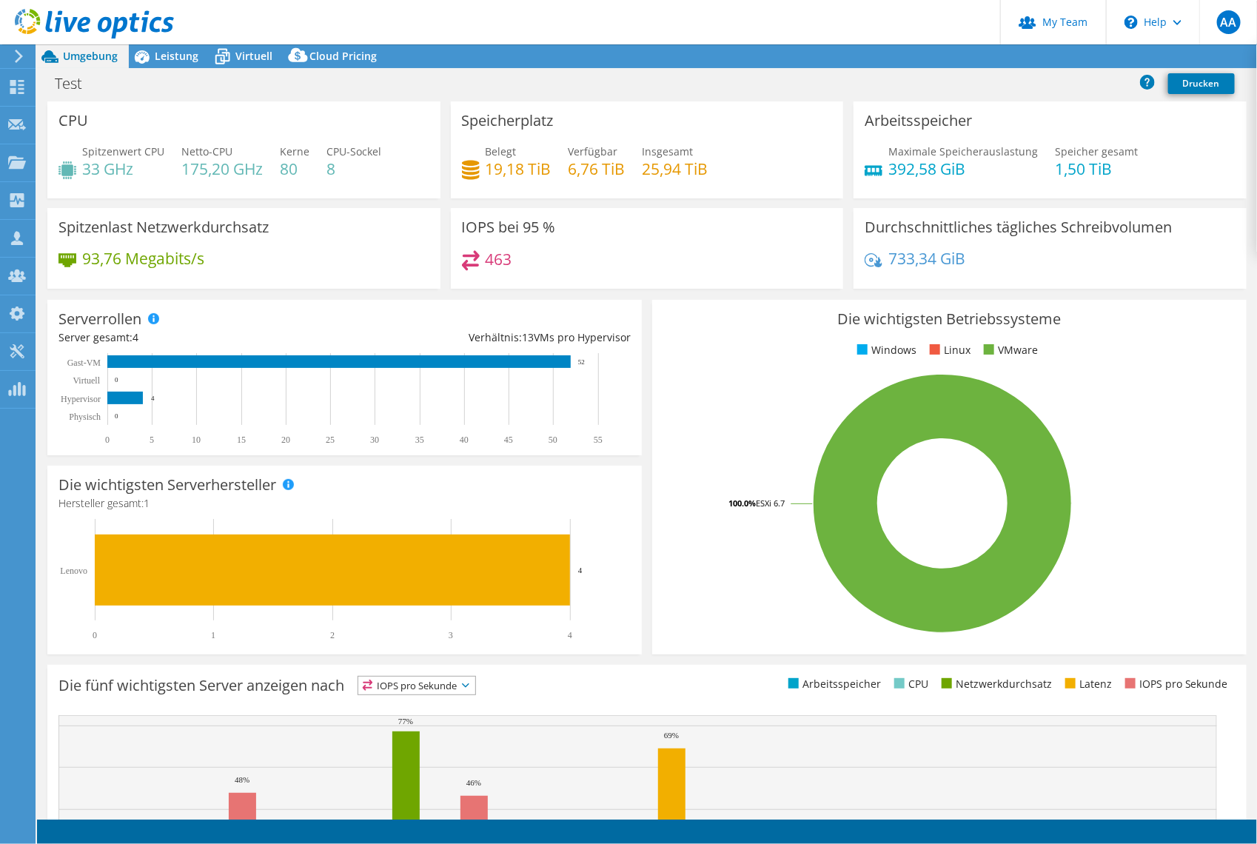 Image resolution: width=1257 pixels, height=844 pixels. Describe the element at coordinates (375, 440) in the screenshot. I see `text: 30` at that location.